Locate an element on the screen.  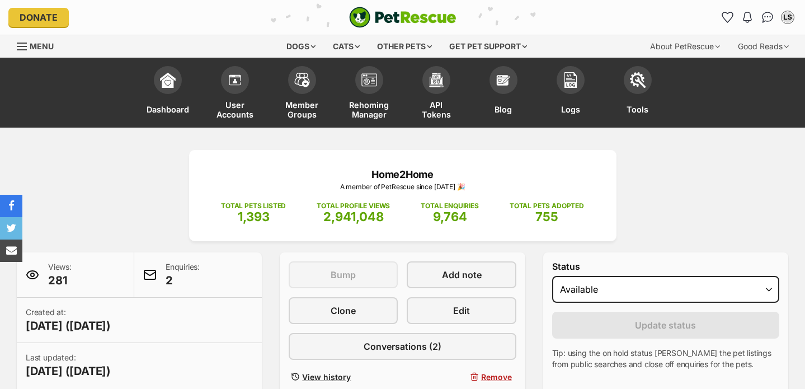
span: Bump is located at coordinates (343, 275).